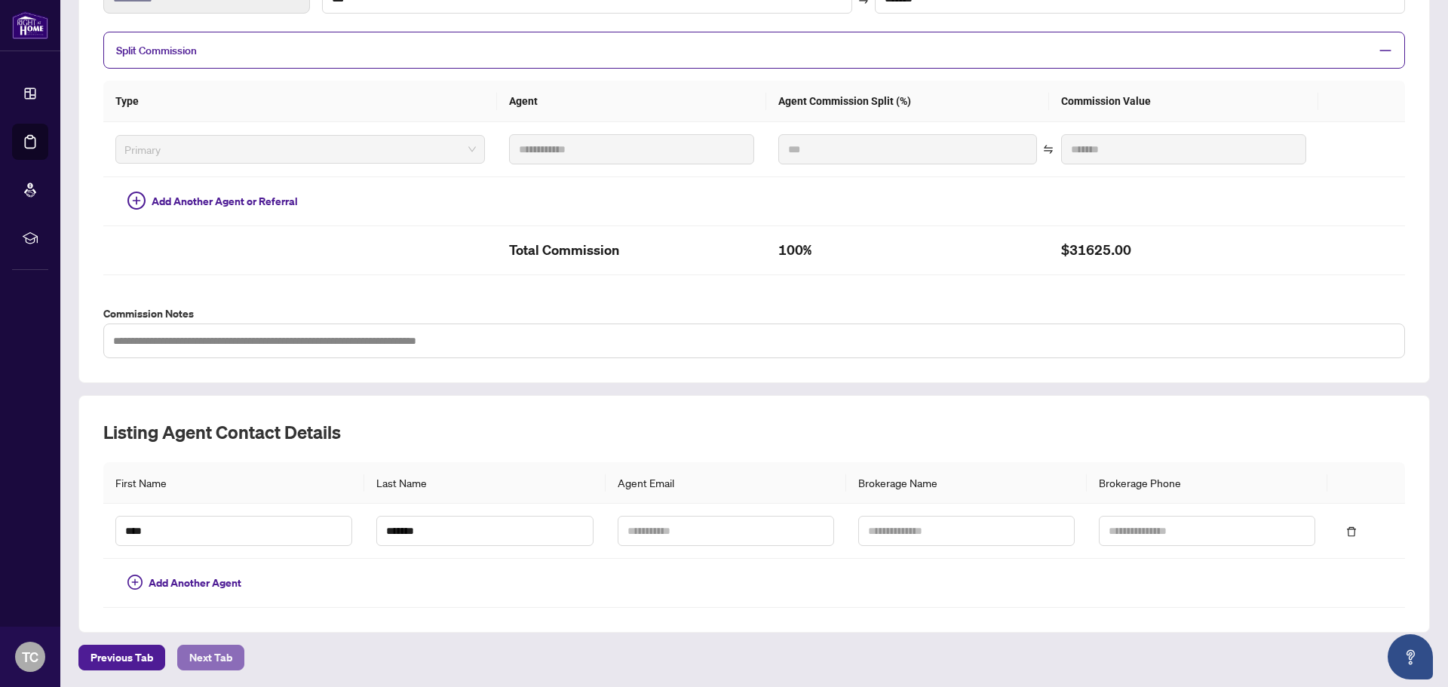  I want to click on span: swap, so click(1048, 149).